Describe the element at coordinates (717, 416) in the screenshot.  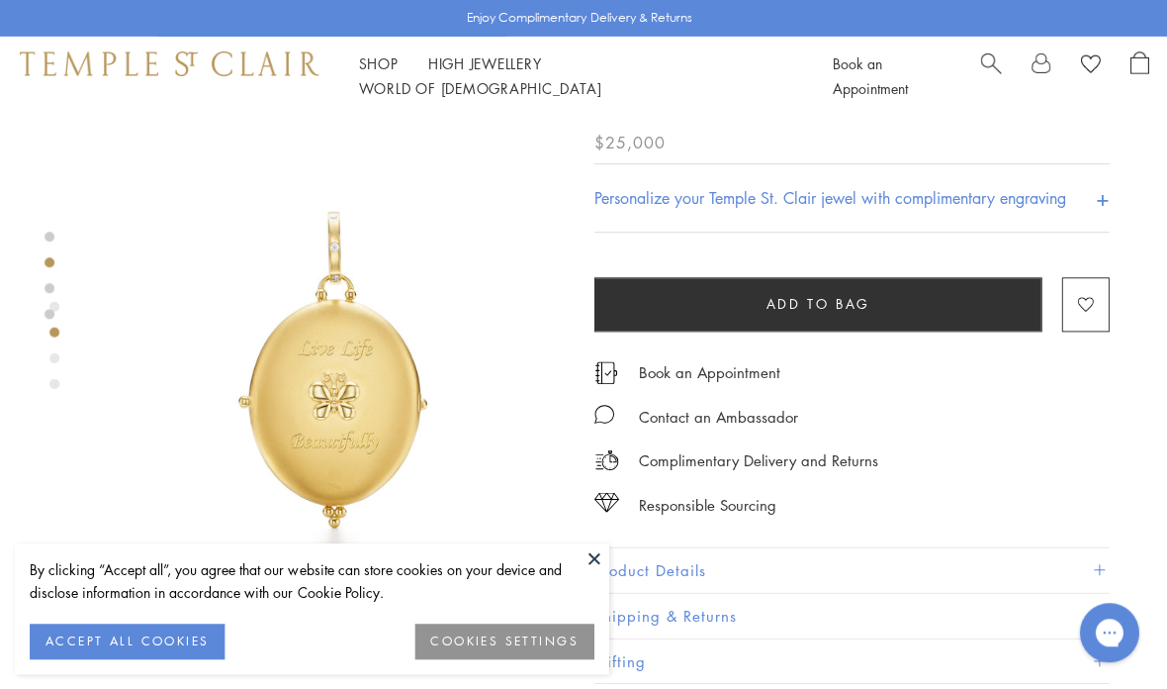
I see `div: Contact an Ambassador` at that location.